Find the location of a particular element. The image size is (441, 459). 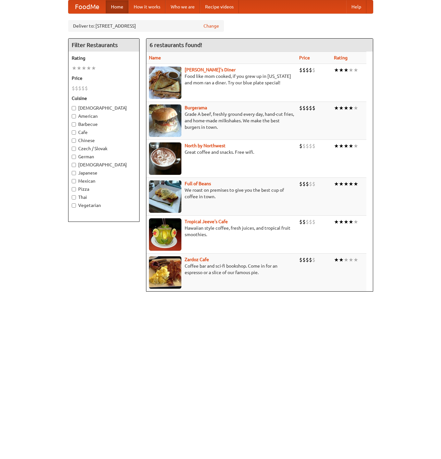

img: jeeves.jpg is located at coordinates (165, 235).